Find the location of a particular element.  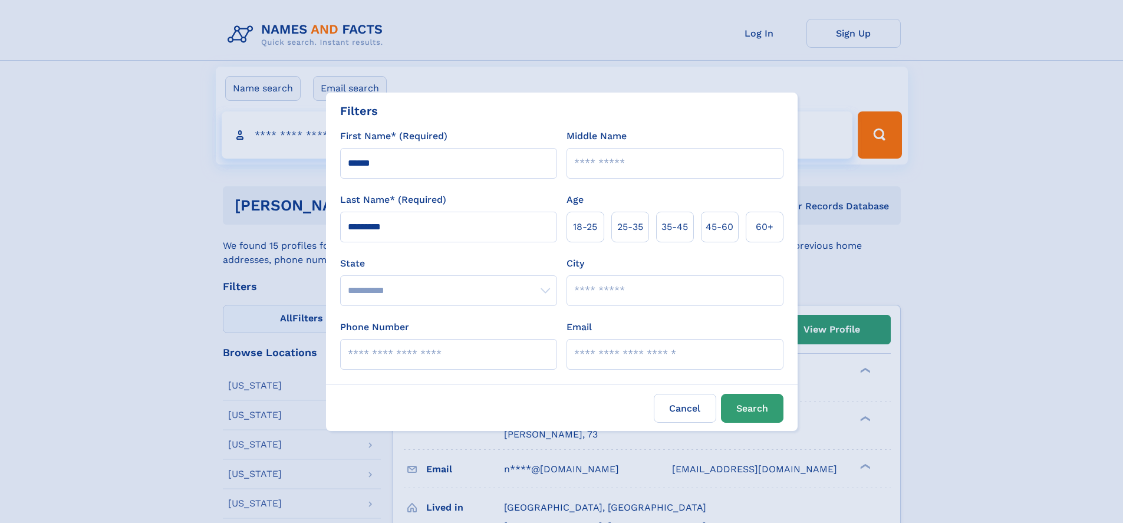

label: Email is located at coordinates (579, 327).